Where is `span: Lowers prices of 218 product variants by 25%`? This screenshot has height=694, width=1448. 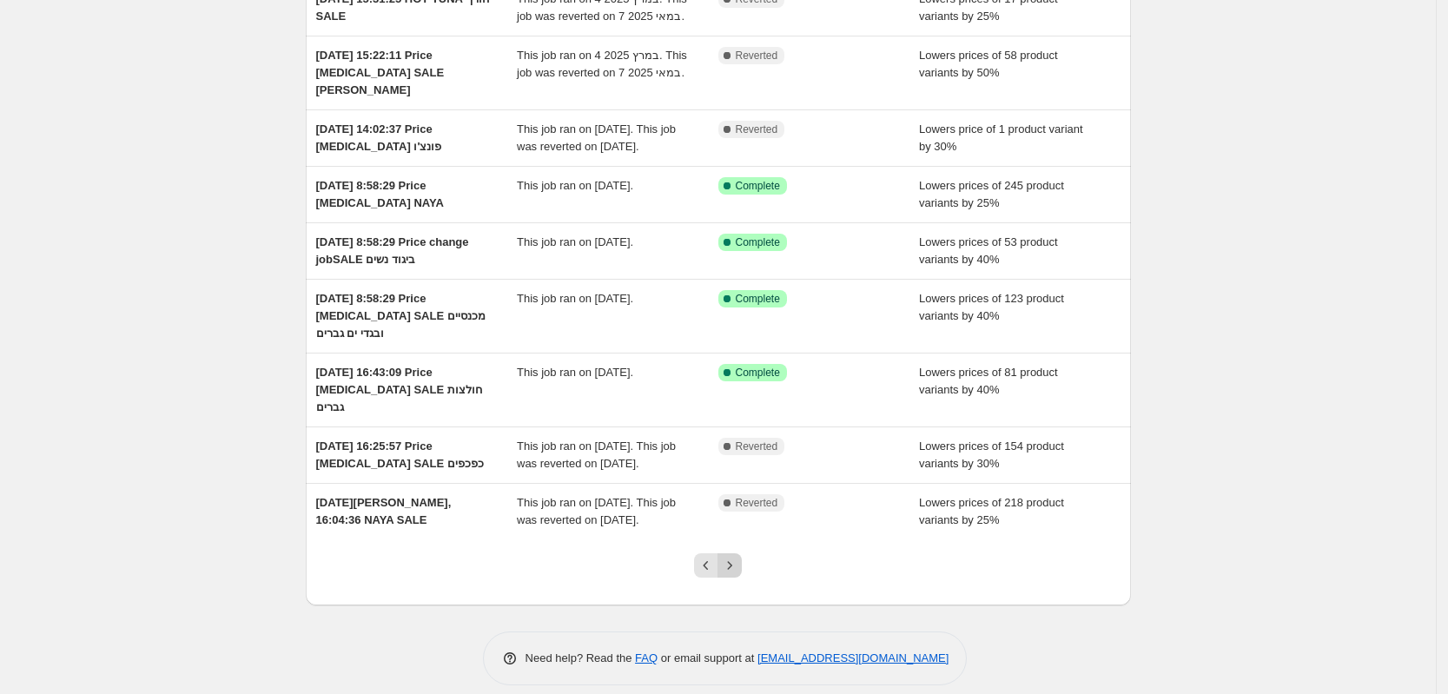 span: Lowers prices of 218 product variants by 25% is located at coordinates (991, 511).